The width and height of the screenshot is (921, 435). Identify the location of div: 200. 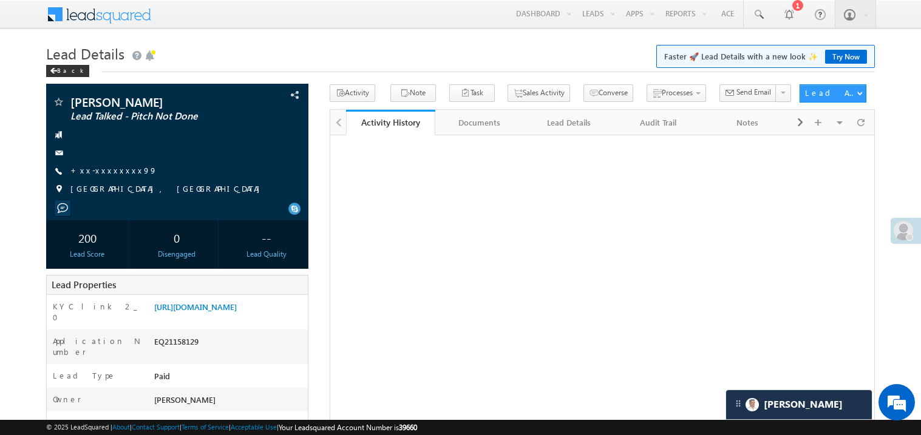
(87, 237).